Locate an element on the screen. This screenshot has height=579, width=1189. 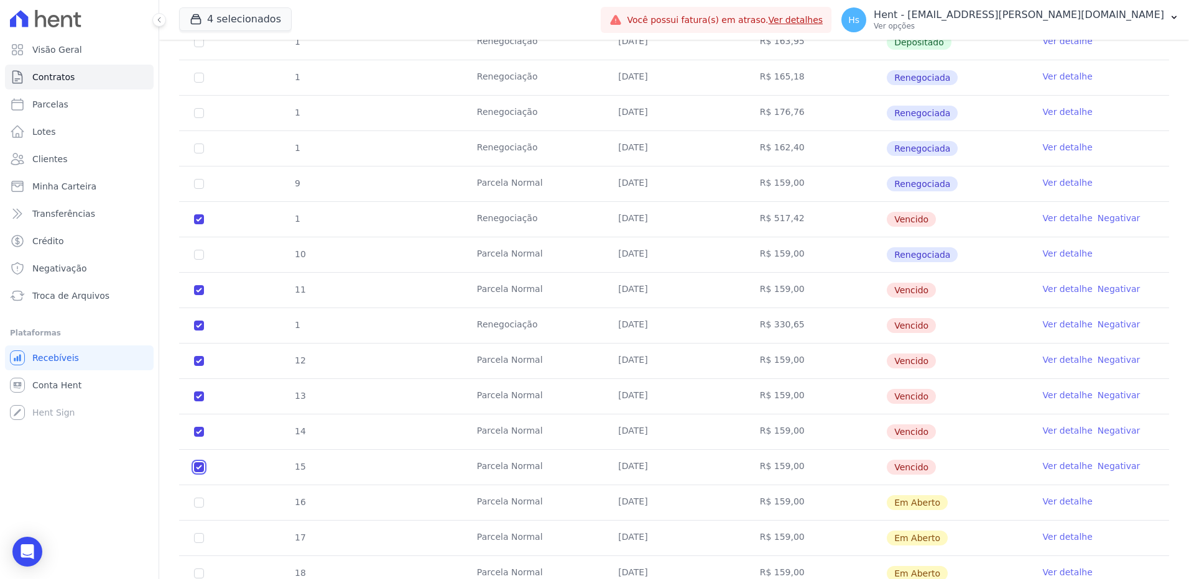
td: R$ 162,40 is located at coordinates (815, 149).